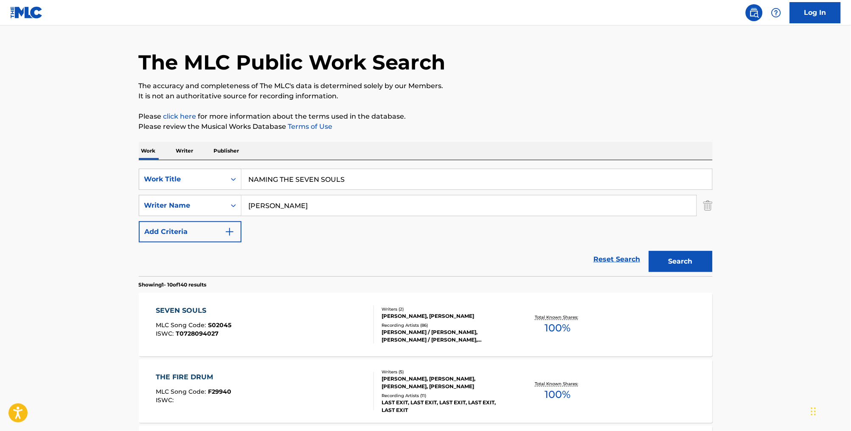  I want to click on span: F29940, so click(219, 392).